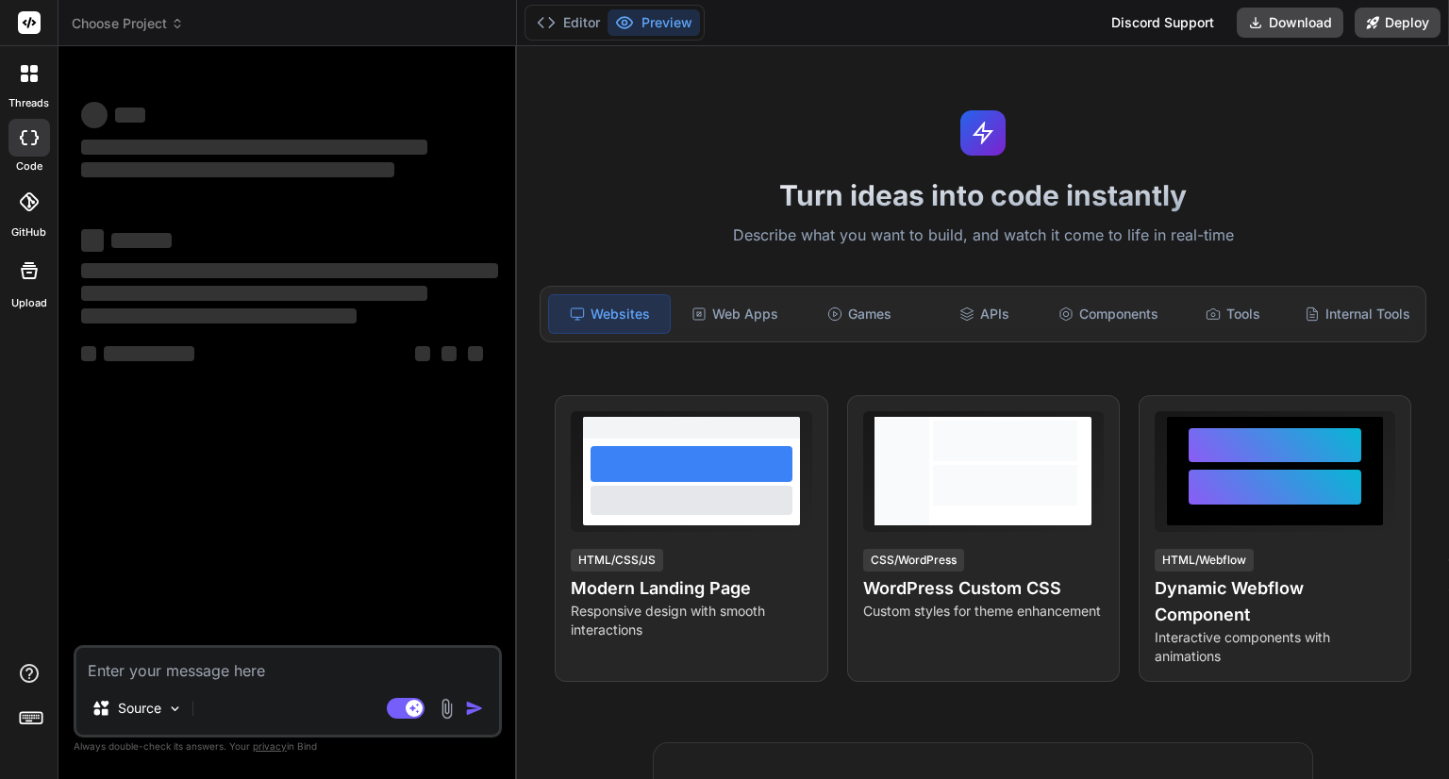 This screenshot has width=1449, height=779. What do you see at coordinates (288, 746) in the screenshot?
I see `p: Always double-check its answers. Your in Bind` at bounding box center [288, 746].